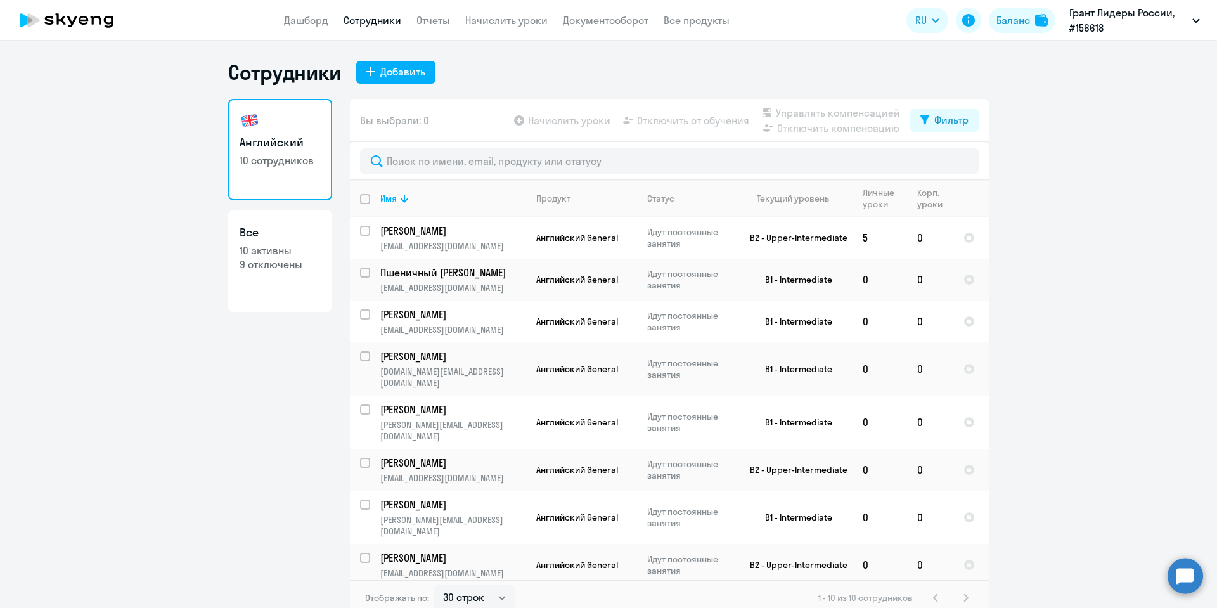 The height and width of the screenshot is (608, 1217). What do you see at coordinates (280, 160) in the screenshot?
I see `p: 10 сотрудников` at bounding box center [280, 160].